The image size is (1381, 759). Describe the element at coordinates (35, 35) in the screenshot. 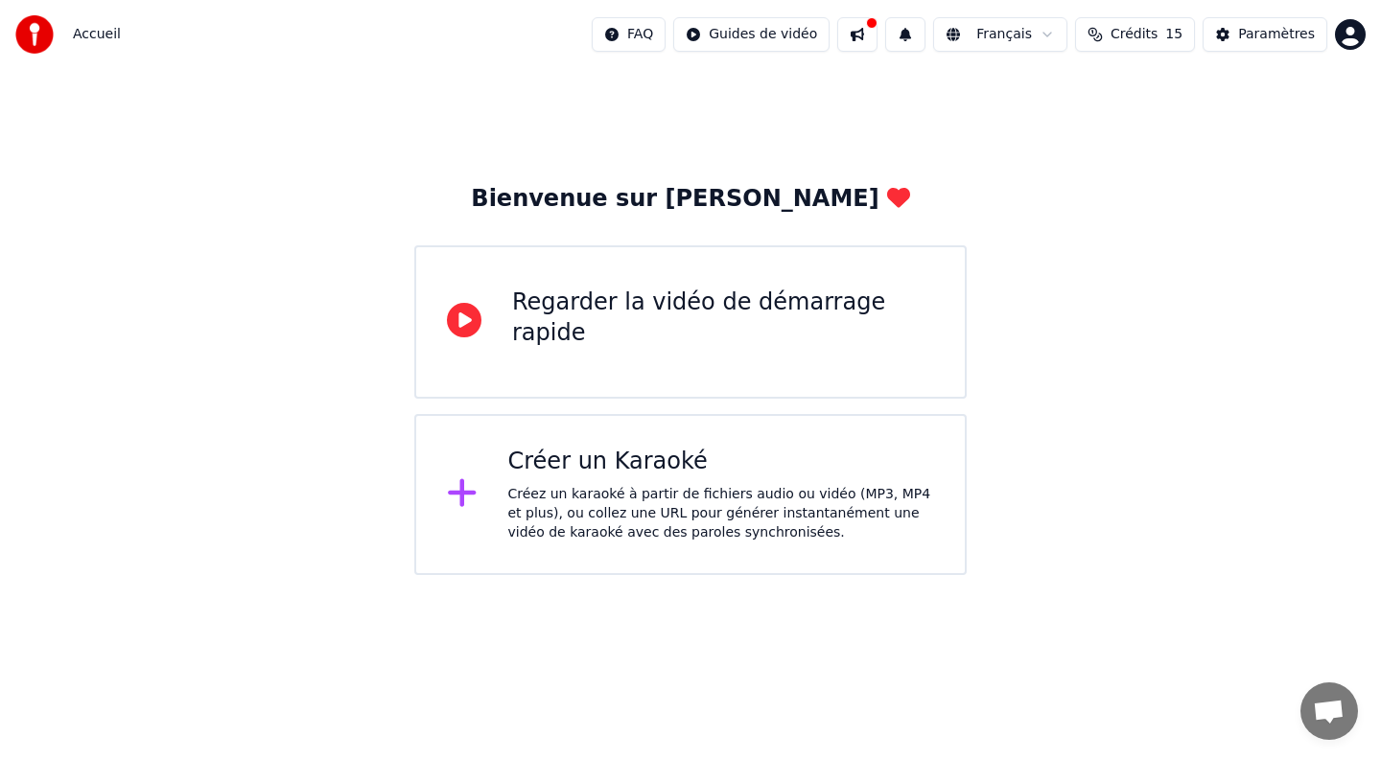

I see `img: youka` at that location.